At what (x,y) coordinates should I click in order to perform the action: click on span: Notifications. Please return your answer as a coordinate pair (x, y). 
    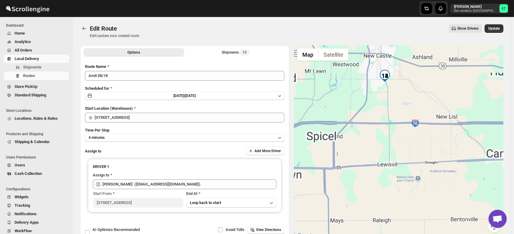
    Looking at the image, I should click on (25, 214).